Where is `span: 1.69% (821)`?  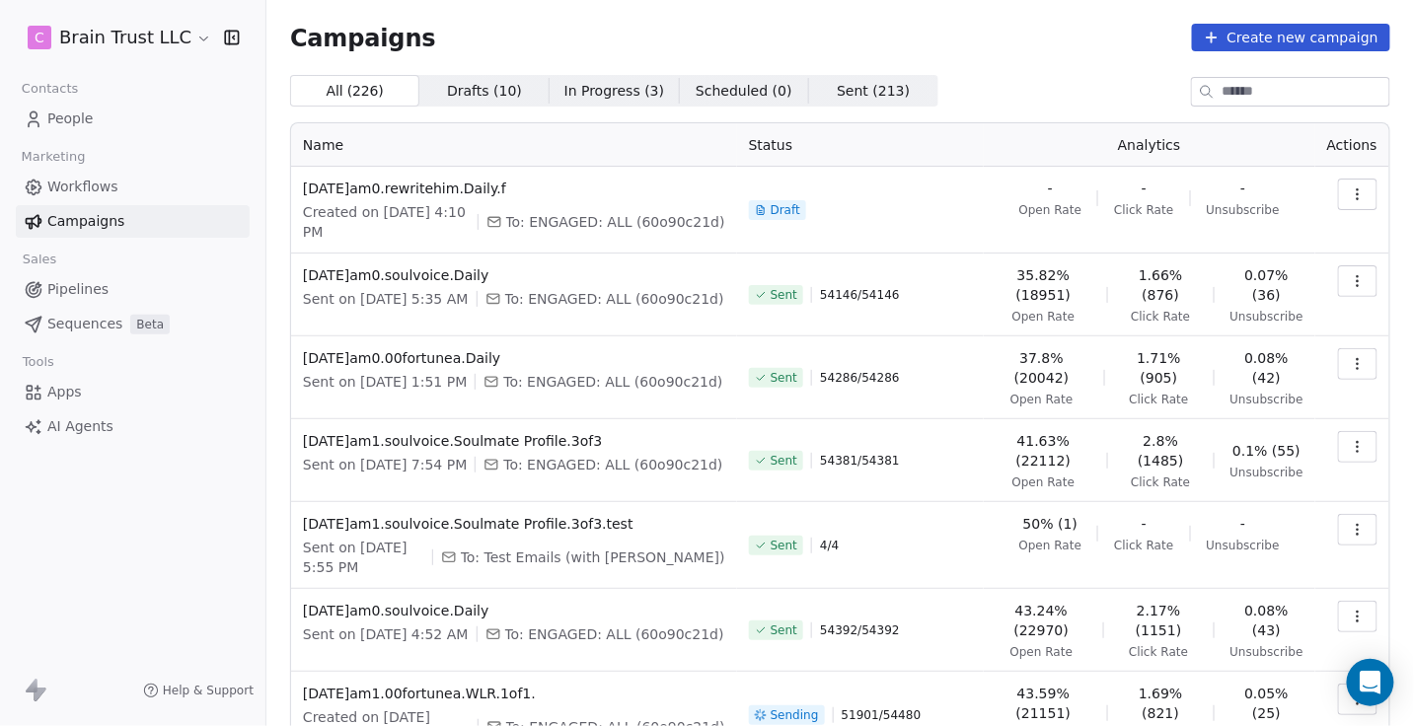
span: 1.69% (821) is located at coordinates (1160, 704).